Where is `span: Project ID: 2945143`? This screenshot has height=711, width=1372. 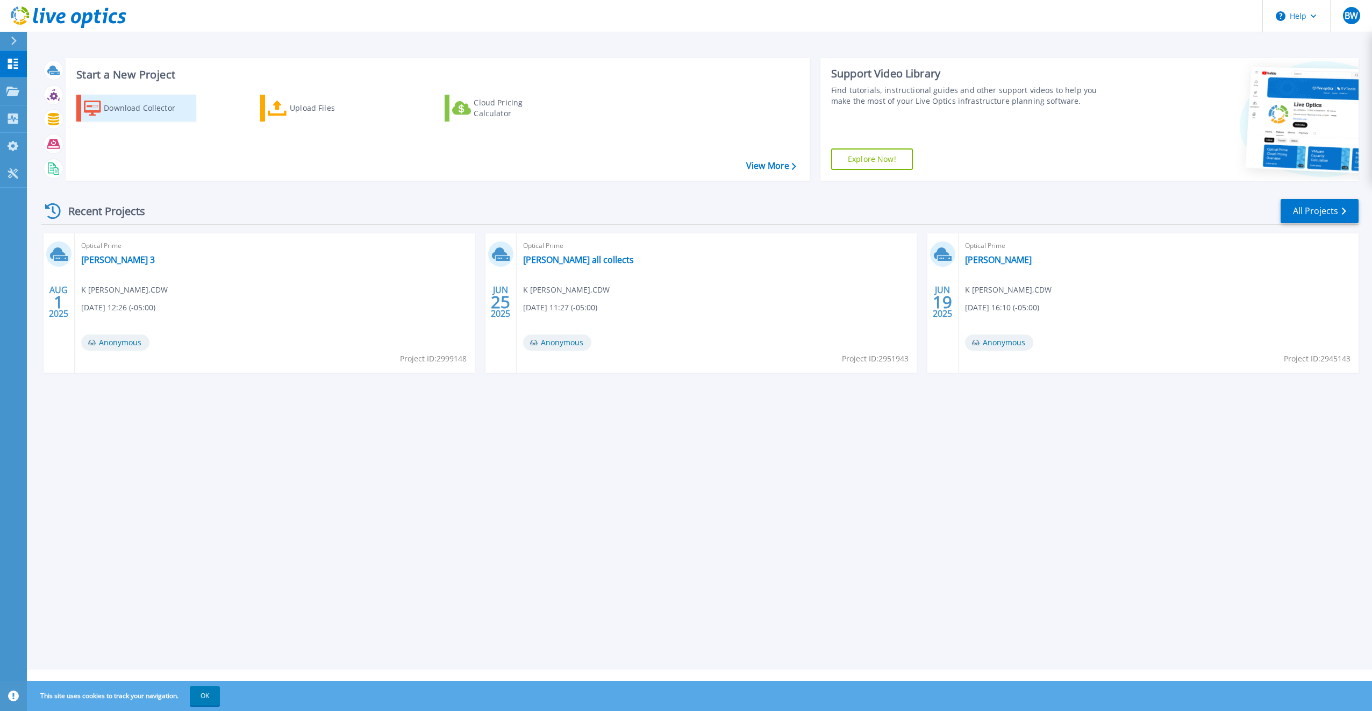 span: Project ID: 2945143 is located at coordinates (1317, 359).